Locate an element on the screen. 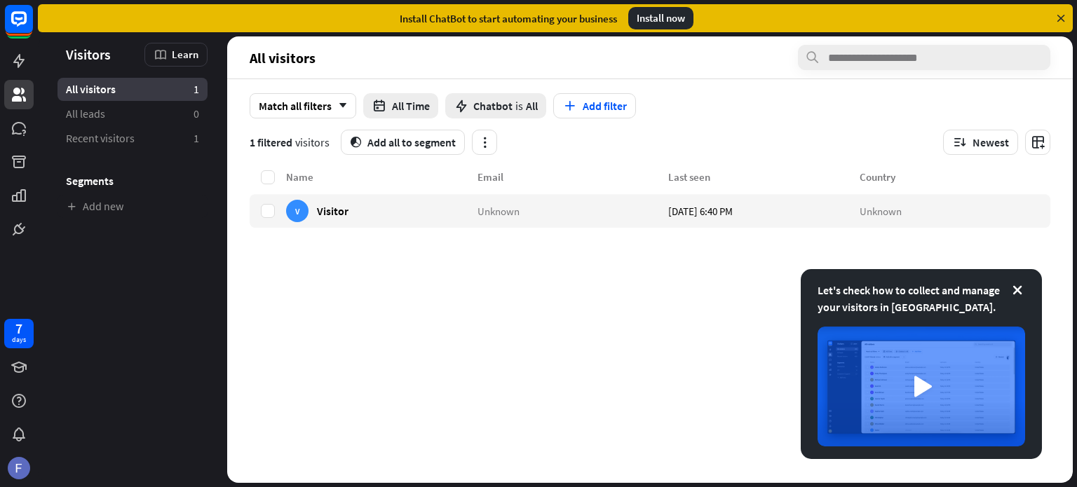 This screenshot has width=1077, height=487. button: Add filter is located at coordinates (595, 106).